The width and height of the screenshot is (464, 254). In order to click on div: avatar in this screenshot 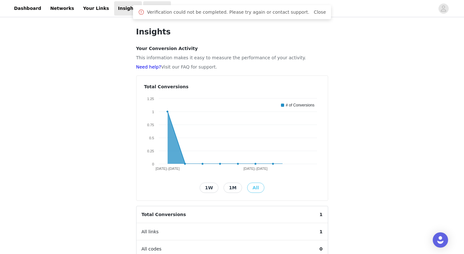, I will do `click(443, 9)`.